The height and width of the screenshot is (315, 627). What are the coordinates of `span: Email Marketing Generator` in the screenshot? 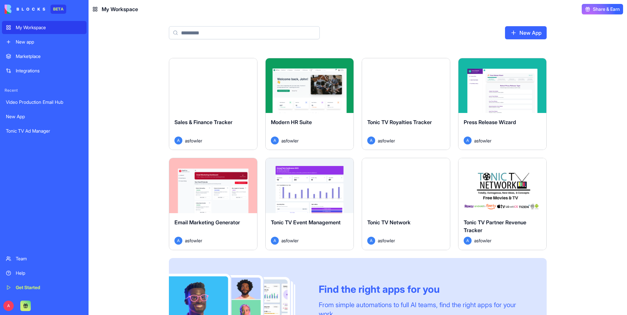 It's located at (207, 223).